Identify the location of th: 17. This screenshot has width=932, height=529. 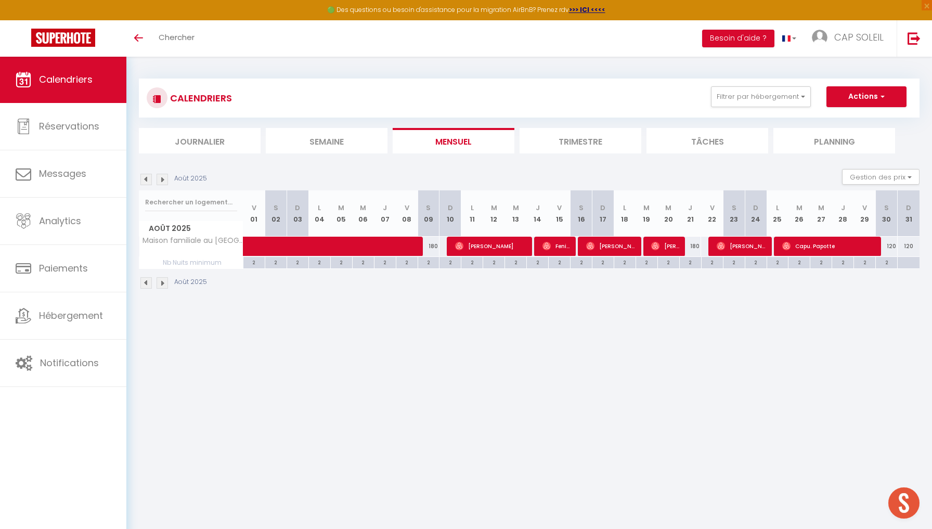
(603, 213).